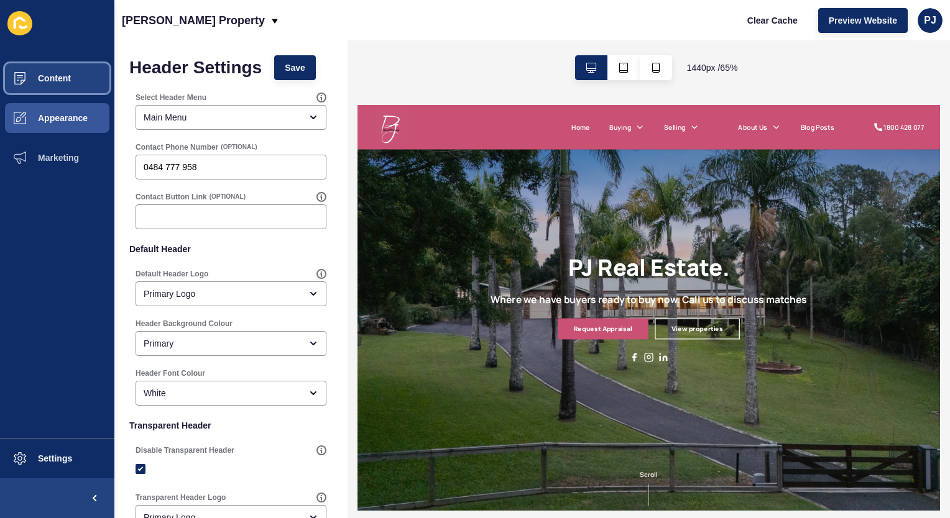 This screenshot has width=950, height=518. I want to click on img: PJ Real Estate Logo, so click(53, 34).